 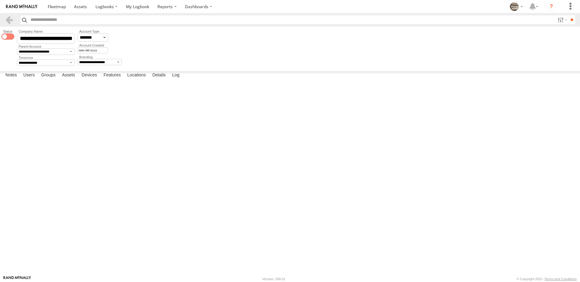 What do you see at coordinates (561, 279) in the screenshot?
I see `a: Terms and Conditions` at bounding box center [561, 279].